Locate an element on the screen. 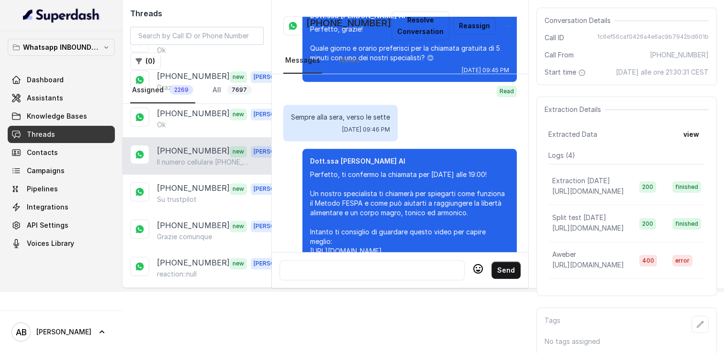 This screenshot has width=724, height=353. span: Campaigns is located at coordinates (45, 171).